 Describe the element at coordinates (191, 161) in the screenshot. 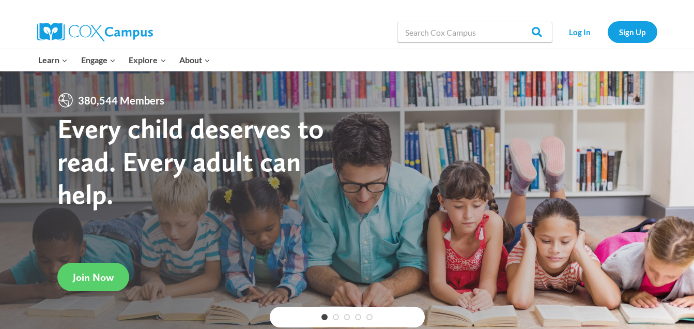

I see `strong: Every child deserves to read. Every adult can help.` at that location.